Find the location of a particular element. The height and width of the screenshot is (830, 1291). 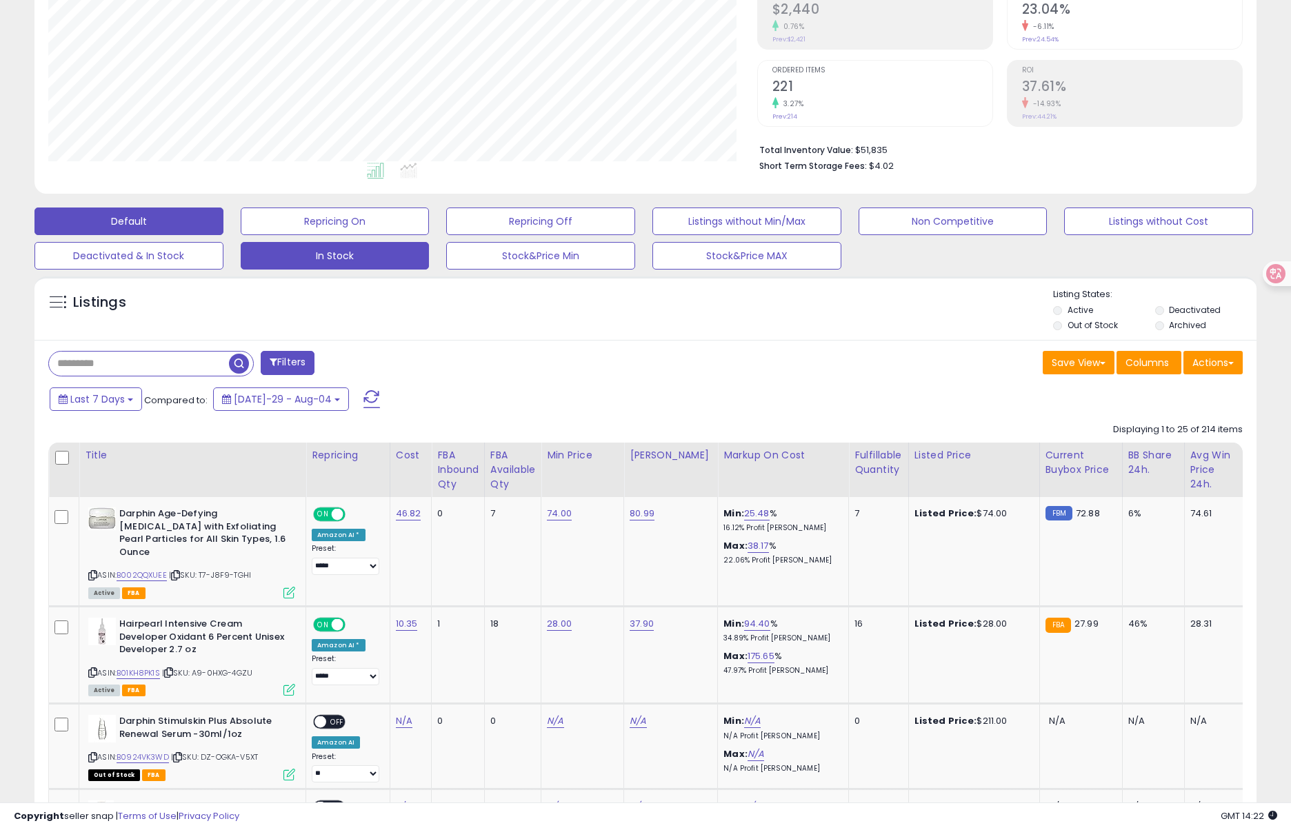

div: FBA inbound Qty is located at coordinates (458, 469).